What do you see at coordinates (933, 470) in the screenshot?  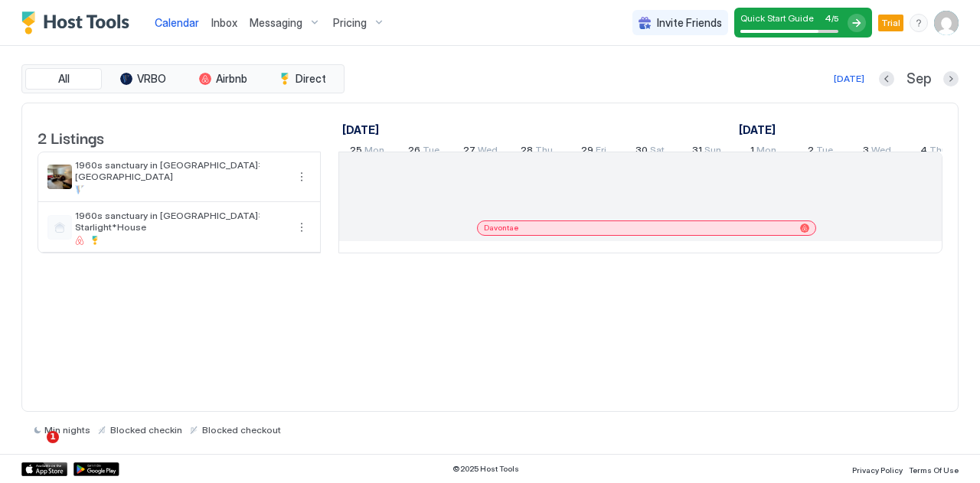 I see `span: Terms Of Use` at bounding box center [933, 470].